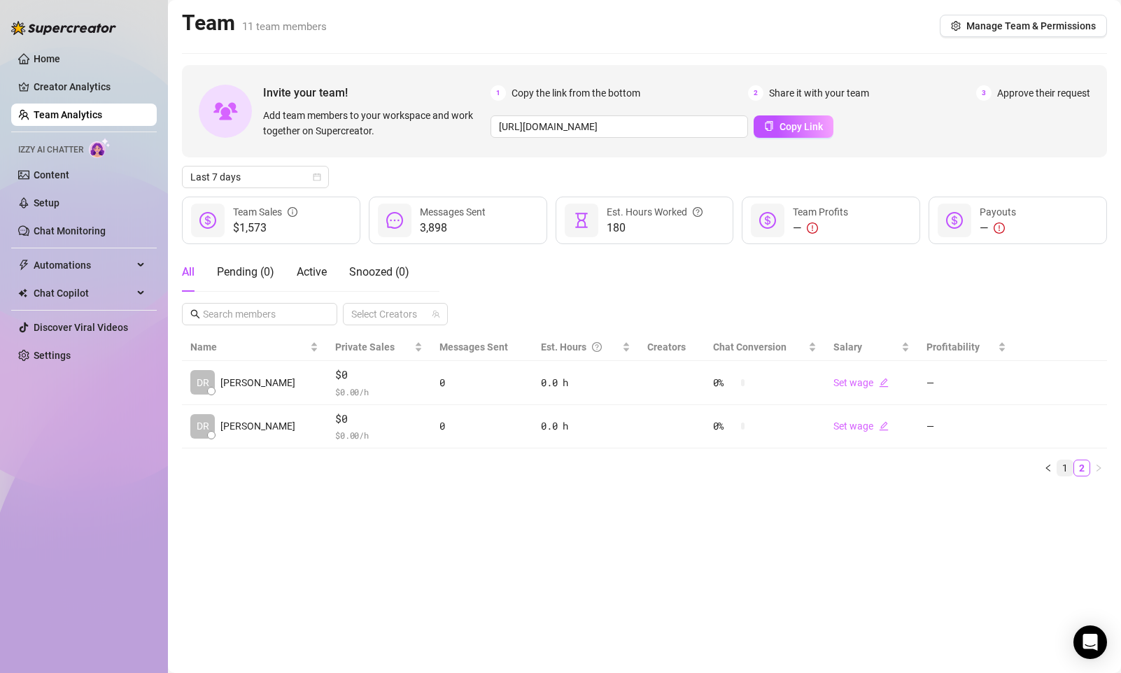  Describe the element at coordinates (248, 347) in the screenshot. I see `span: Name` at that location.